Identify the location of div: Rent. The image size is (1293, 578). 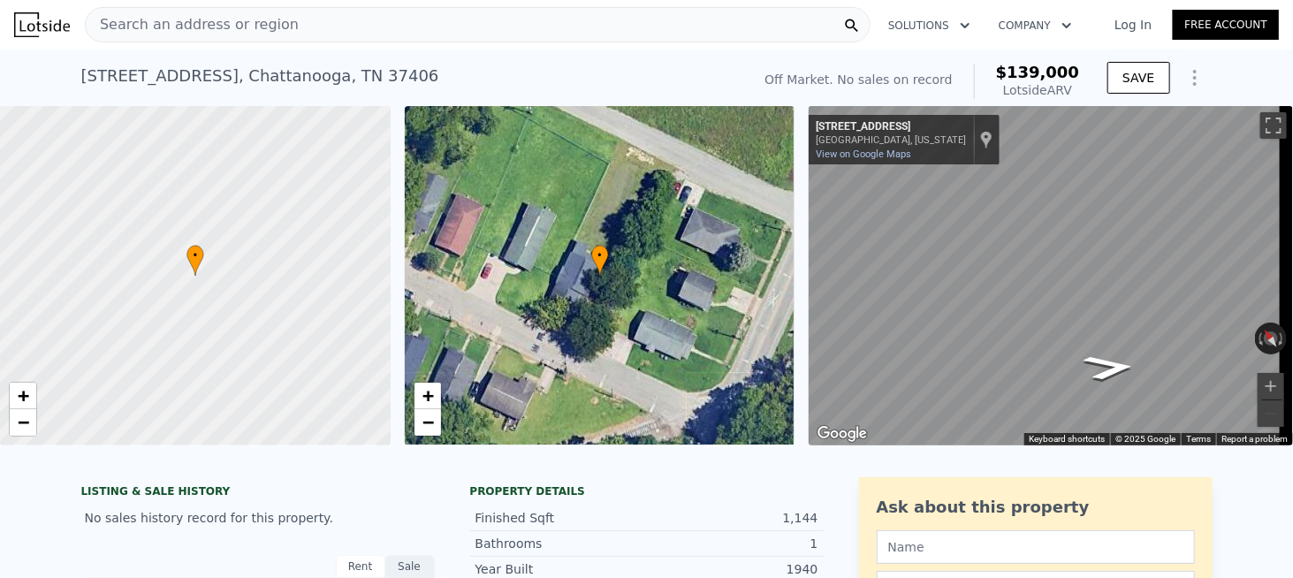
(361, 566).